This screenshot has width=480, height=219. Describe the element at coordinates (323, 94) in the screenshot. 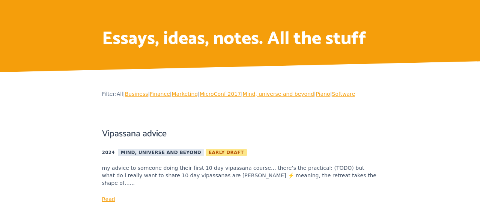

I see `a: Piano` at that location.